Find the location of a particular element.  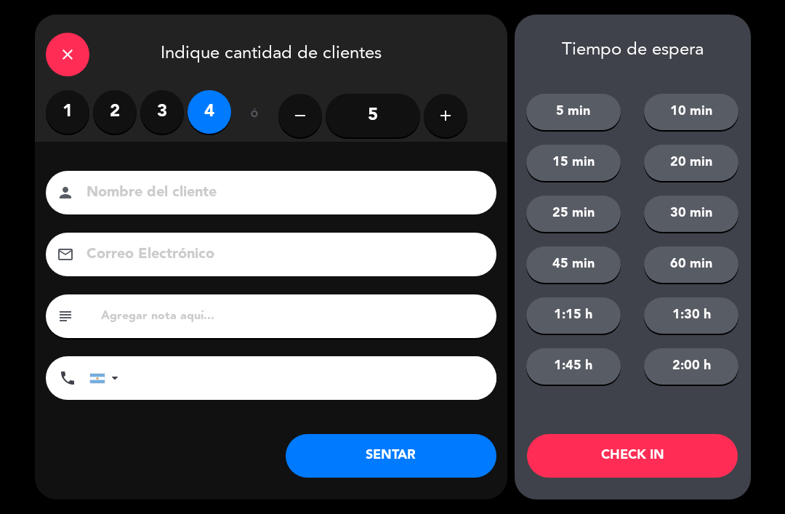

button: 15 min is located at coordinates (574, 163).